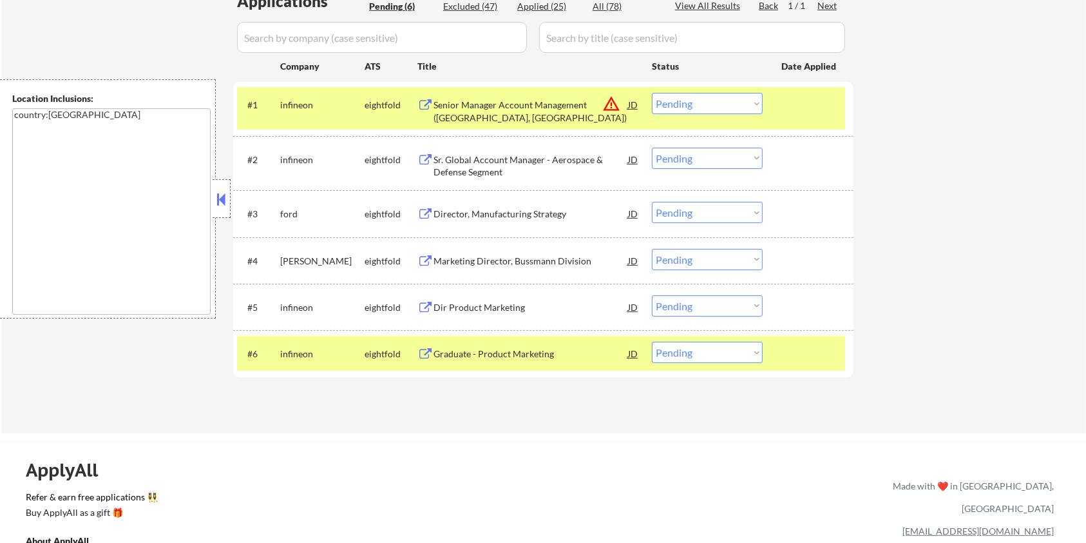 The image size is (1086, 543). What do you see at coordinates (810, 66) in the screenshot?
I see `div: Date Applied` at bounding box center [810, 66].